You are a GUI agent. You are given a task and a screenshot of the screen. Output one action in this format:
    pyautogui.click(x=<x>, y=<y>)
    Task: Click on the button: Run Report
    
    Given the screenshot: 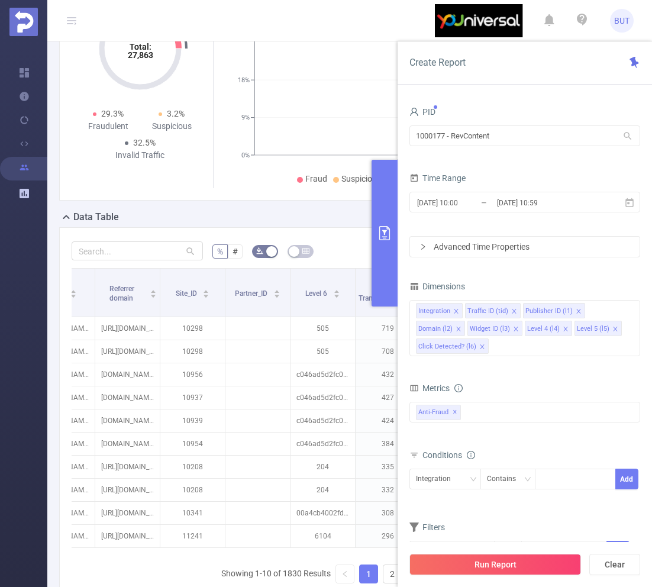 What is the action you would take?
    pyautogui.click(x=495, y=564)
    